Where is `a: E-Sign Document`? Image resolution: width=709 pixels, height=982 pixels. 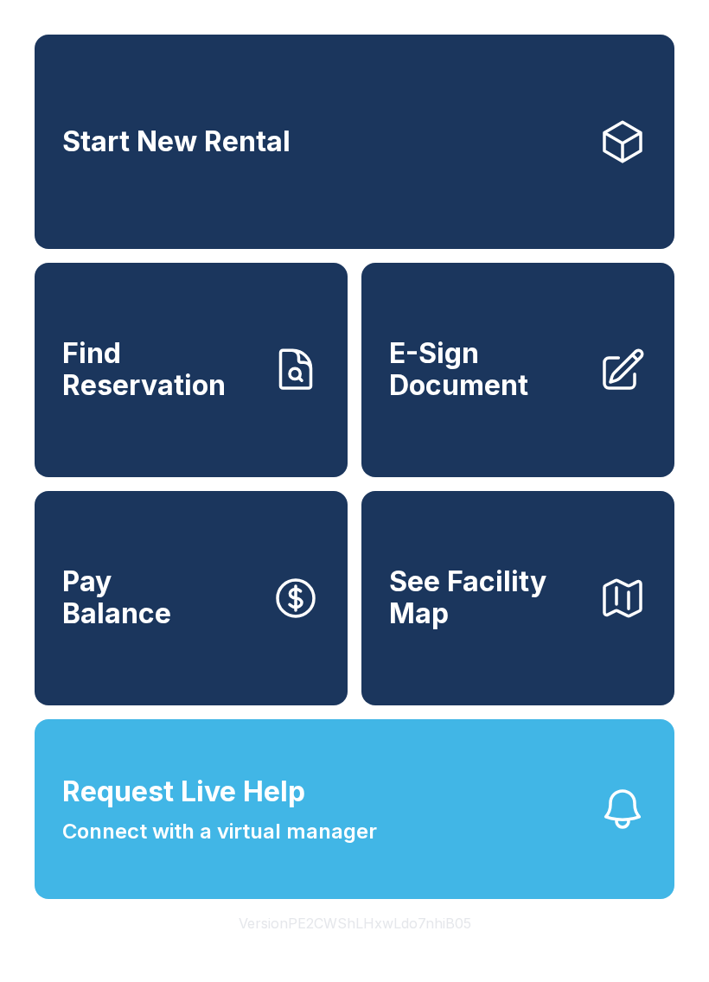 a: E-Sign Document is located at coordinates (518, 370).